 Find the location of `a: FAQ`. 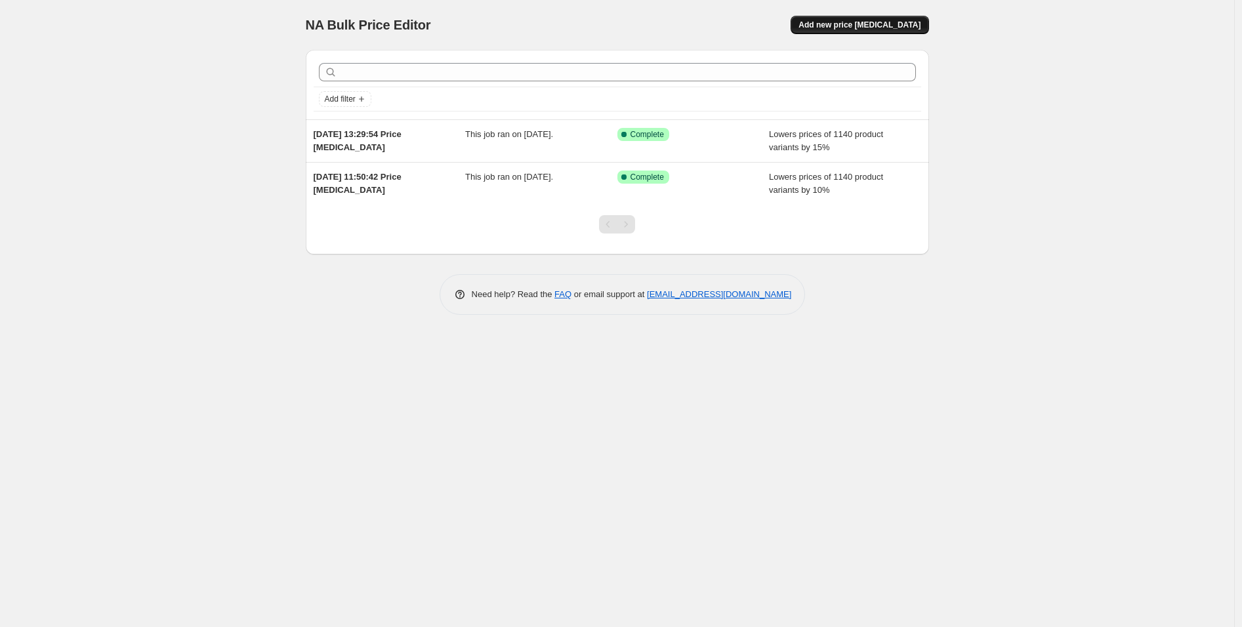

a: FAQ is located at coordinates (563, 294).